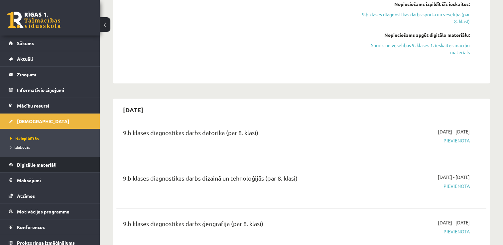 This screenshot has height=245, width=503. I want to click on a: Izlabotās, so click(52, 147).